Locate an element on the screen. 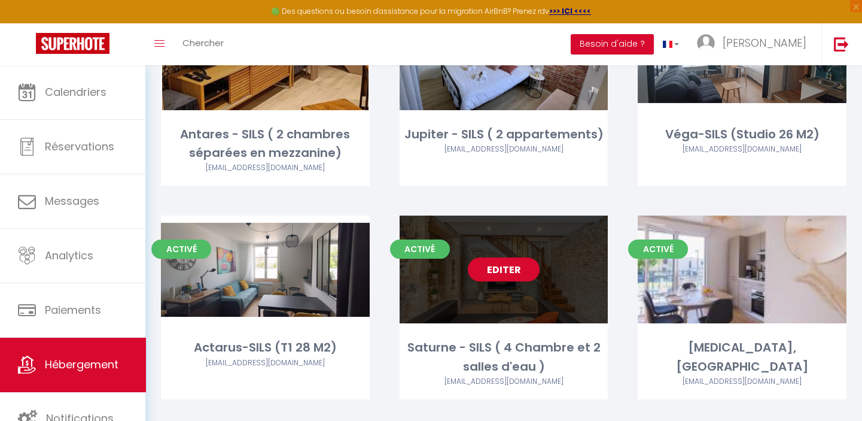  button: Besoin d'aide ? is located at coordinates (612, 44).